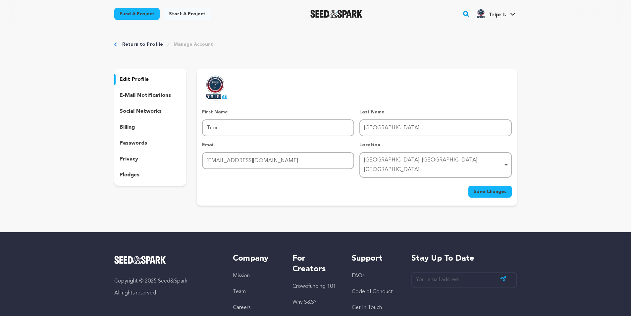 The width and height of the screenshot is (631, 316). What do you see at coordinates (150, 127) in the screenshot?
I see `button: billing` at bounding box center [150, 127].